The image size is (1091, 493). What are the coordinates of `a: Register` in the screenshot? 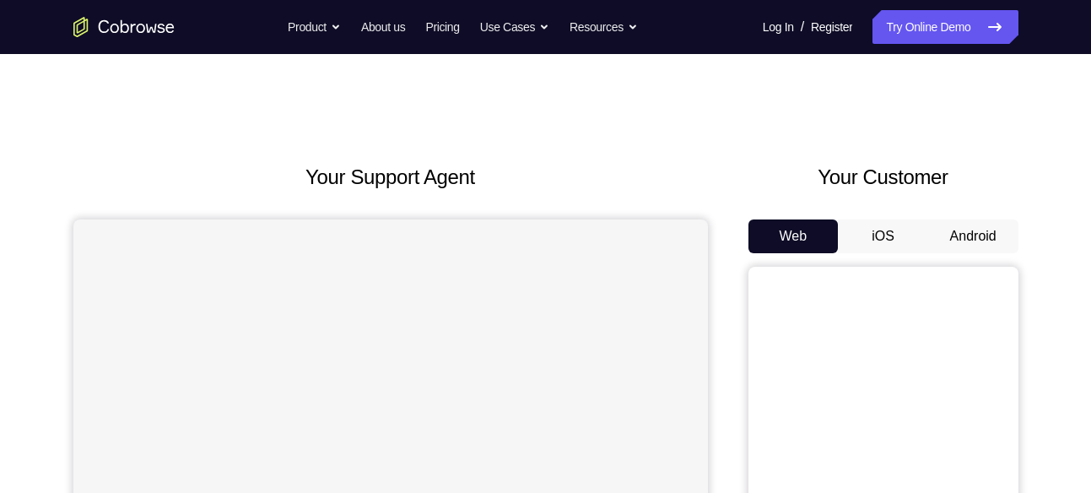 It's located at (831, 27).